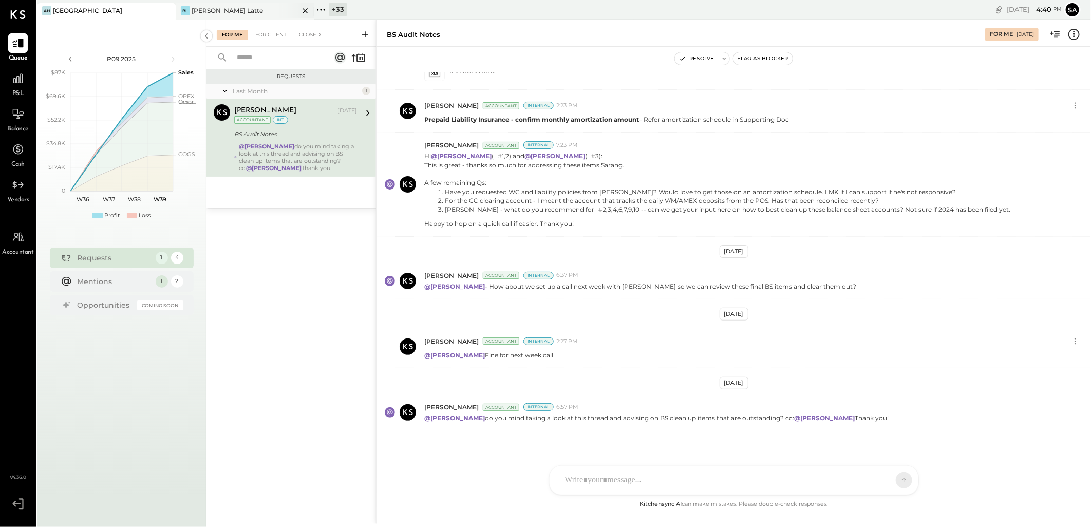 Image resolution: width=1091 pixels, height=527 pixels. Describe the element at coordinates (18, 242) in the screenshot. I see `a: Accountant` at that location.